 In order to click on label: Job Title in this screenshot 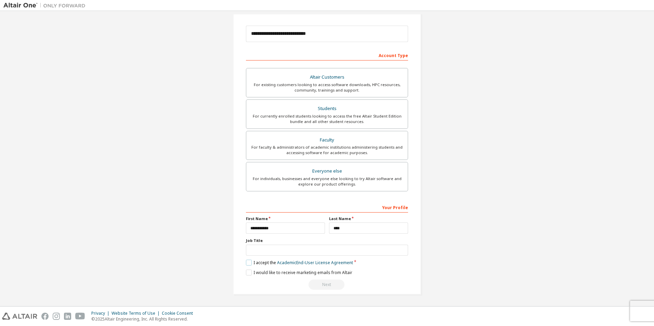, I will do `click(327, 241)`.